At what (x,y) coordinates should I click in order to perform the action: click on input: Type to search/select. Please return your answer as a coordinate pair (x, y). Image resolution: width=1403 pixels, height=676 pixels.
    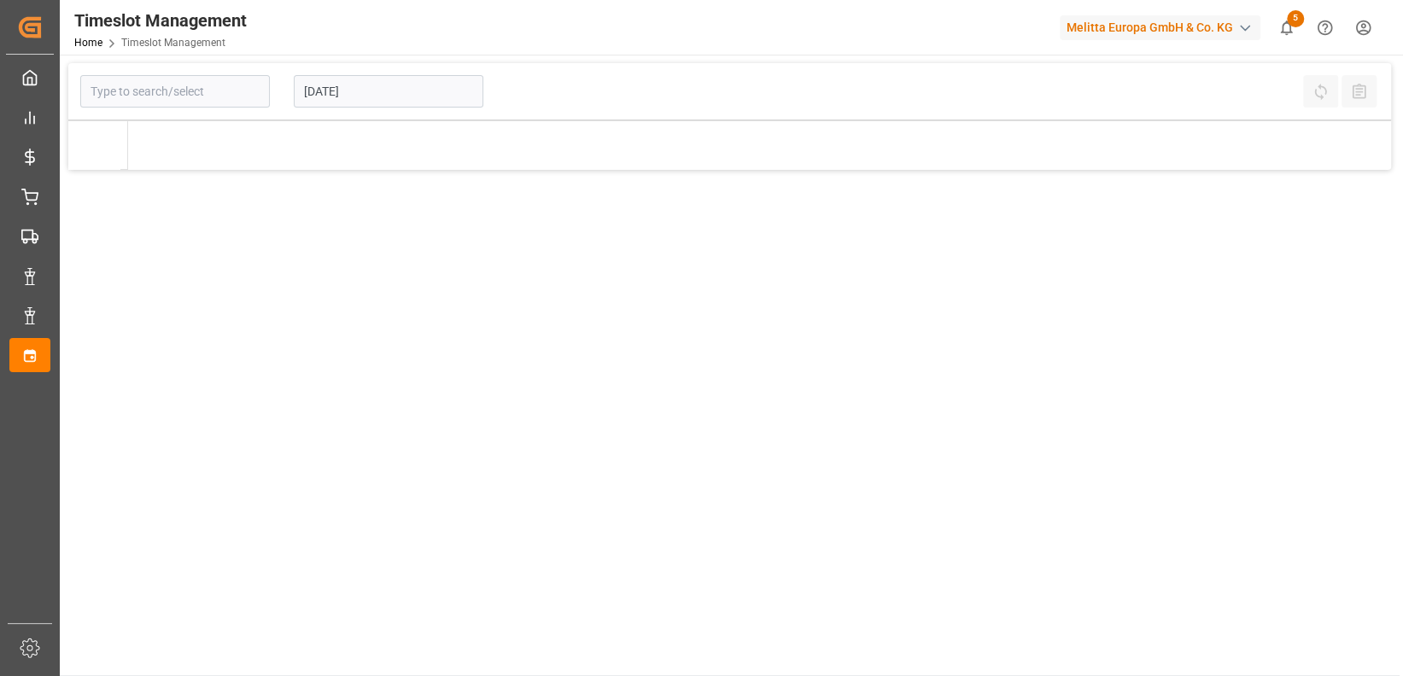
    Looking at the image, I should click on (175, 91).